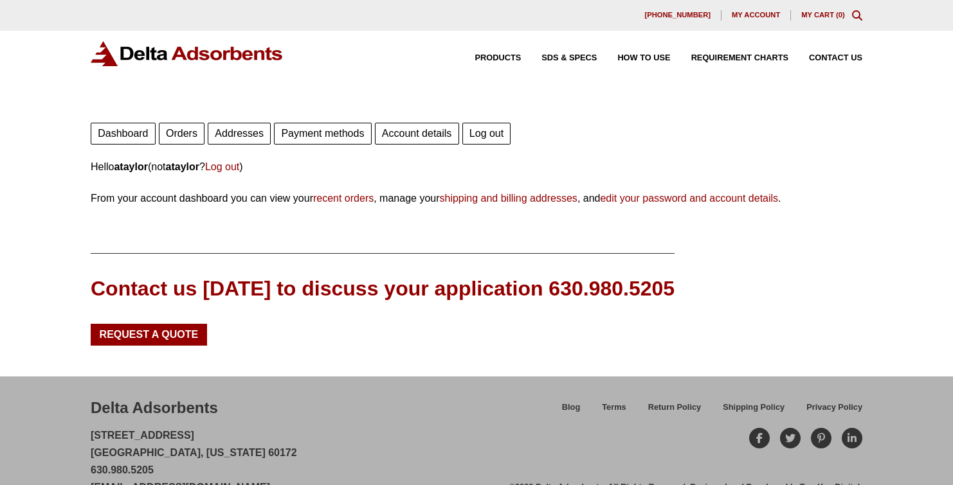  What do you see at coordinates (569, 58) in the screenshot?
I see `span: SDS & SPECS` at bounding box center [569, 58].